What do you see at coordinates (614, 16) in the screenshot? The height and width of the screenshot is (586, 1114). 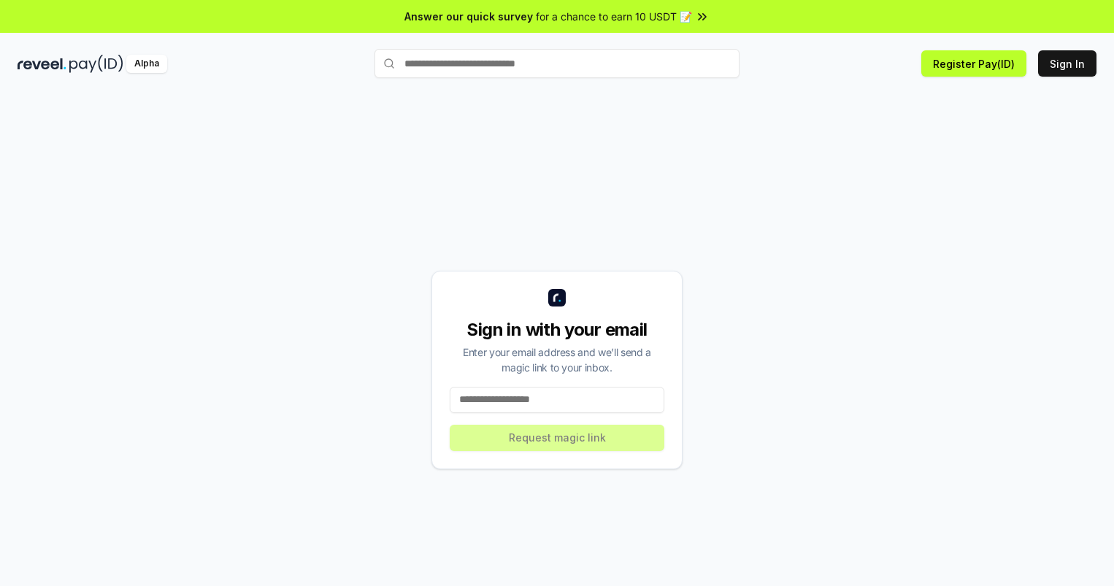 I see `span: for a chance to earn 10 USDT 📝` at bounding box center [614, 16].